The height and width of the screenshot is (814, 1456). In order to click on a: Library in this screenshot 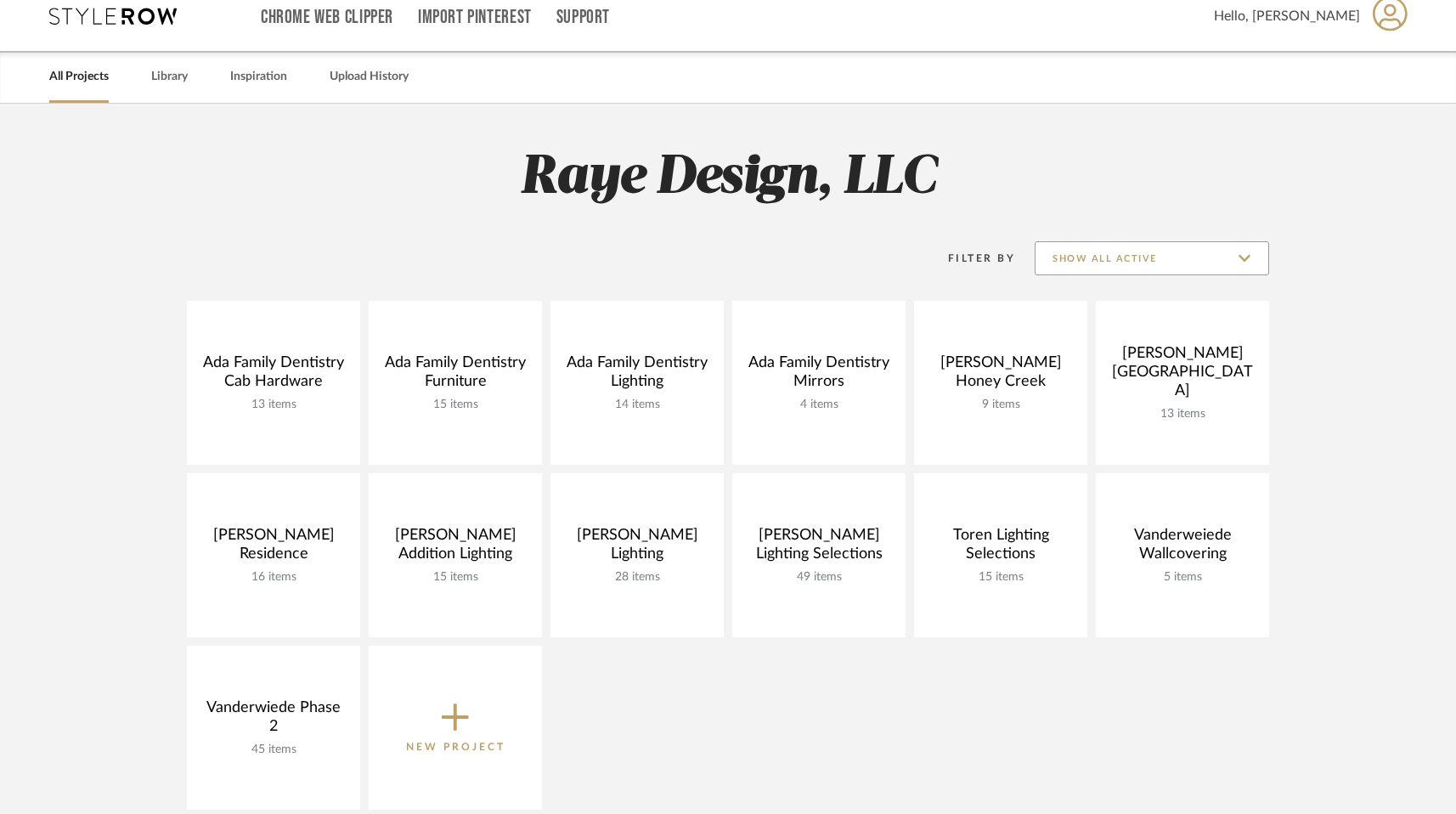, I will do `click(169, 76)`.